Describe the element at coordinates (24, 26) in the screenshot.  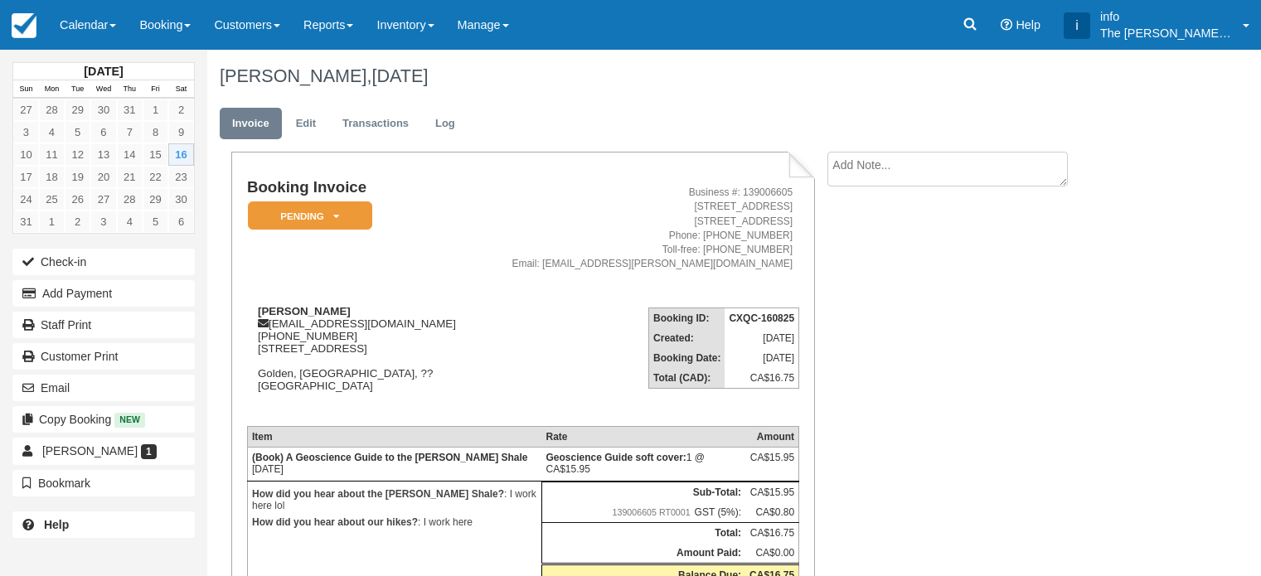
I see `img: checkfront-main-nav-mini-logo.png` at that location.